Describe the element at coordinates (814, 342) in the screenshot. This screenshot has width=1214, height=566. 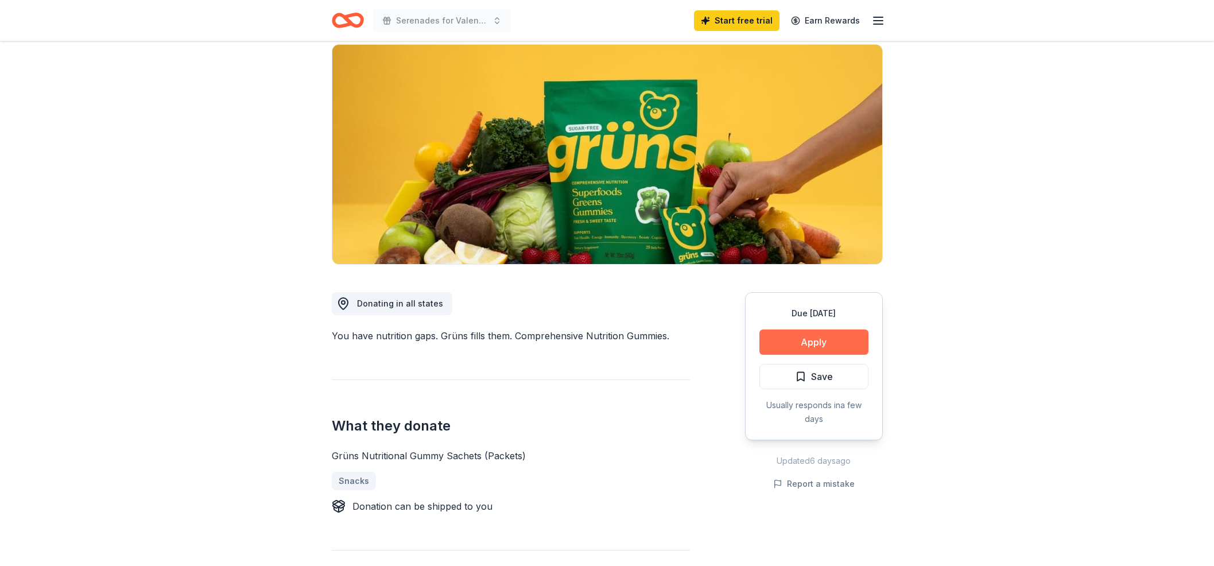
I see `button: Apply` at that location.